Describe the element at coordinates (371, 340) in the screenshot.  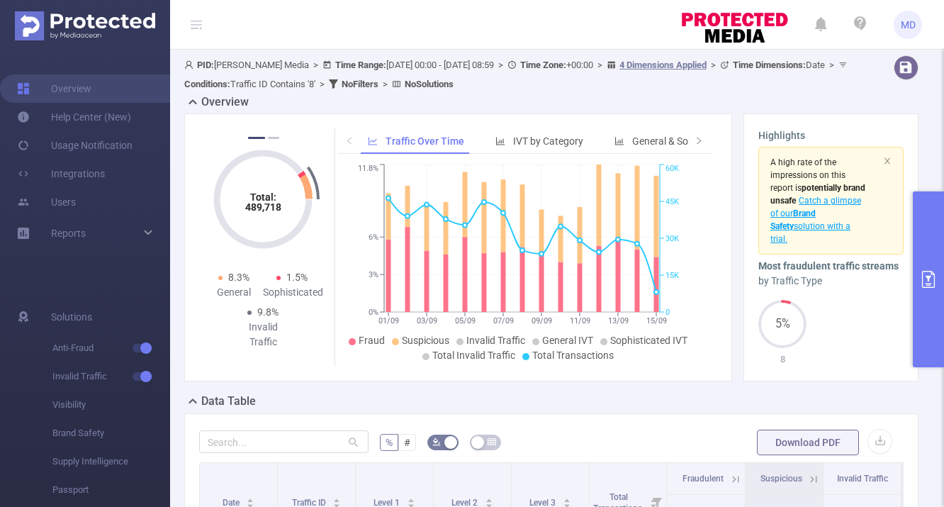
I see `span: Fraud` at that location.